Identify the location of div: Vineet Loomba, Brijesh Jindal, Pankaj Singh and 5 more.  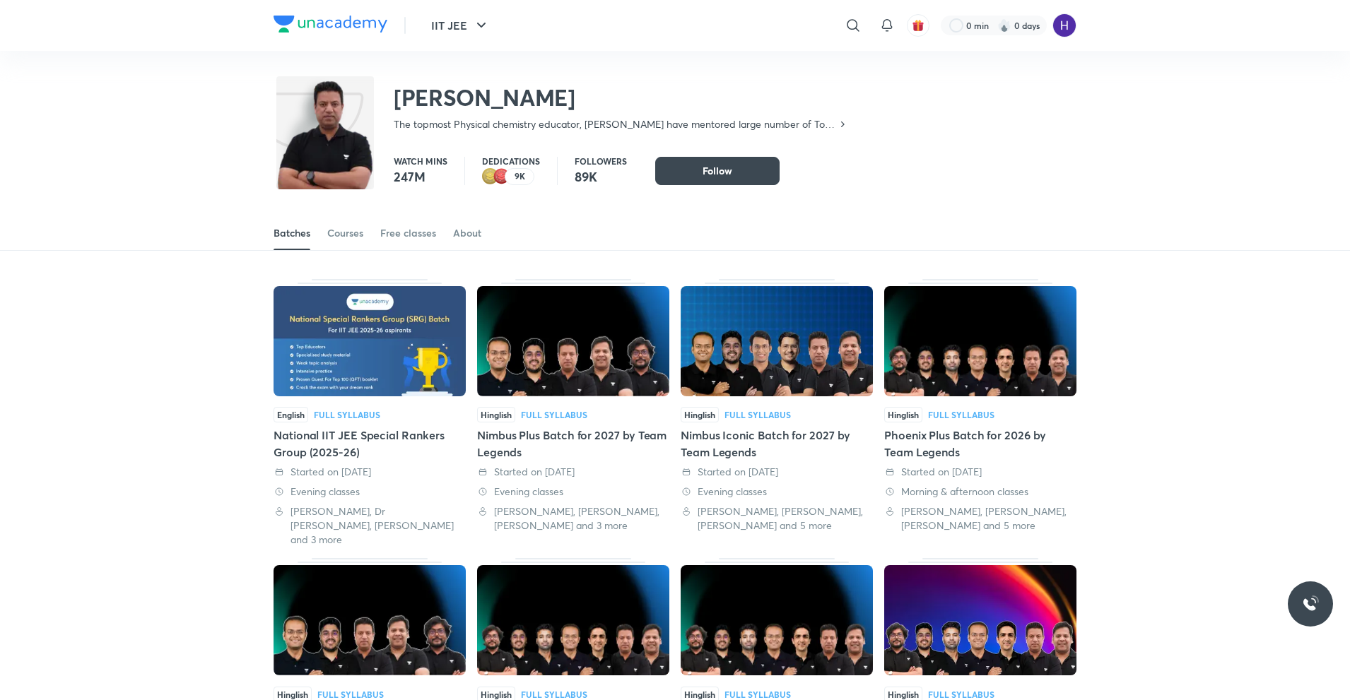
(980, 519).